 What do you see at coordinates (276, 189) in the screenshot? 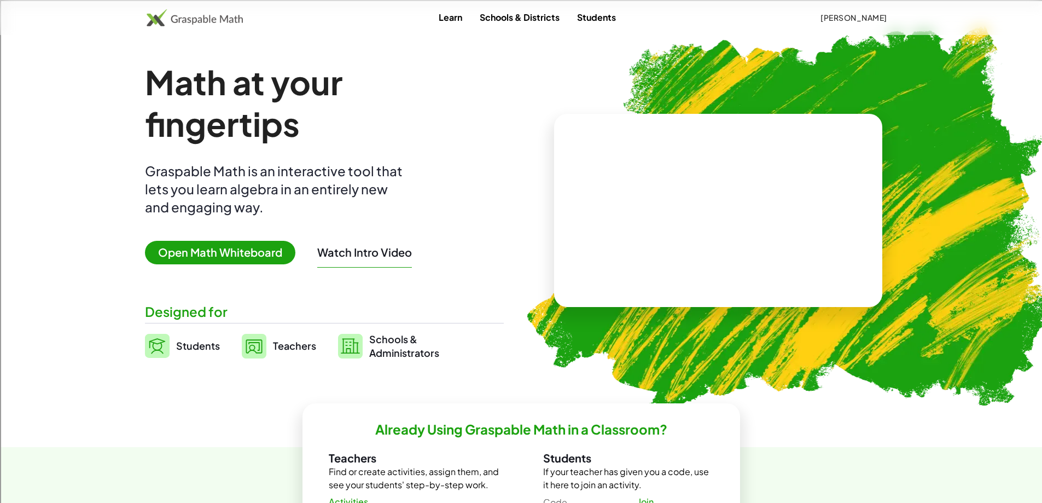
I see `div: Graspable Math is an interactive tool that lets you learn algebra in an entirely new and engaging...` at bounding box center [276, 189].